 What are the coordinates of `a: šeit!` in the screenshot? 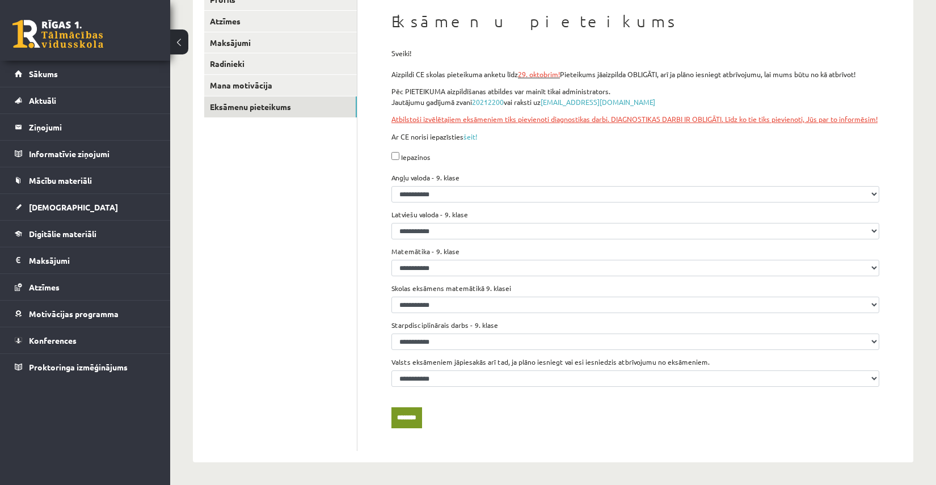 It's located at (470, 137).